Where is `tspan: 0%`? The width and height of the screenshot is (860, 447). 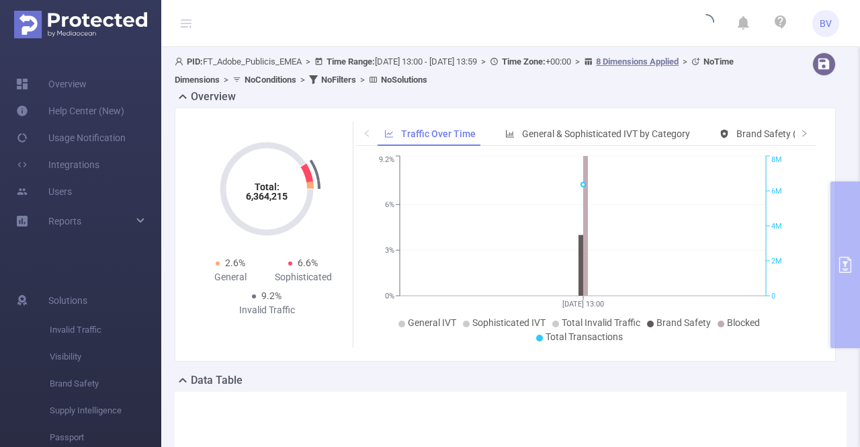 tspan: 0% is located at coordinates (390, 296).